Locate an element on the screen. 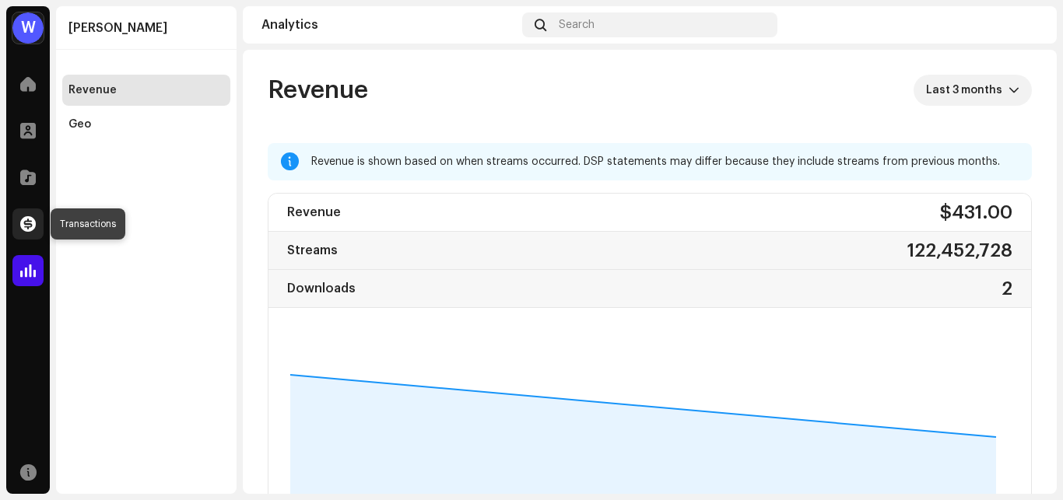  div: 2 is located at coordinates (1007, 289).